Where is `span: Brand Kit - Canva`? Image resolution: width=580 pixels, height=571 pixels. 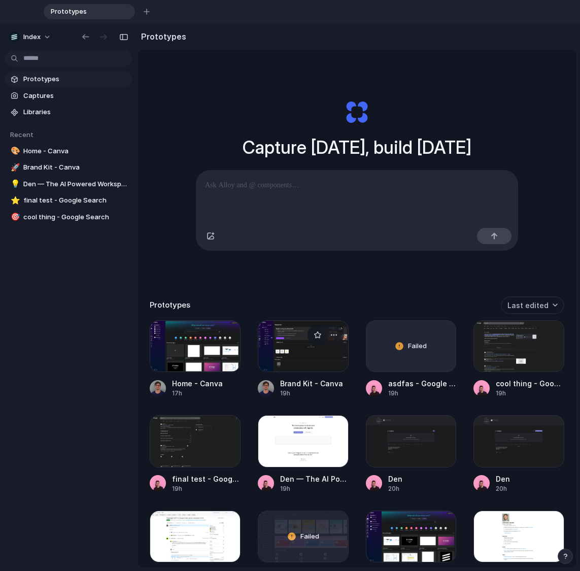 span: Brand Kit - Canva is located at coordinates (76, 167).